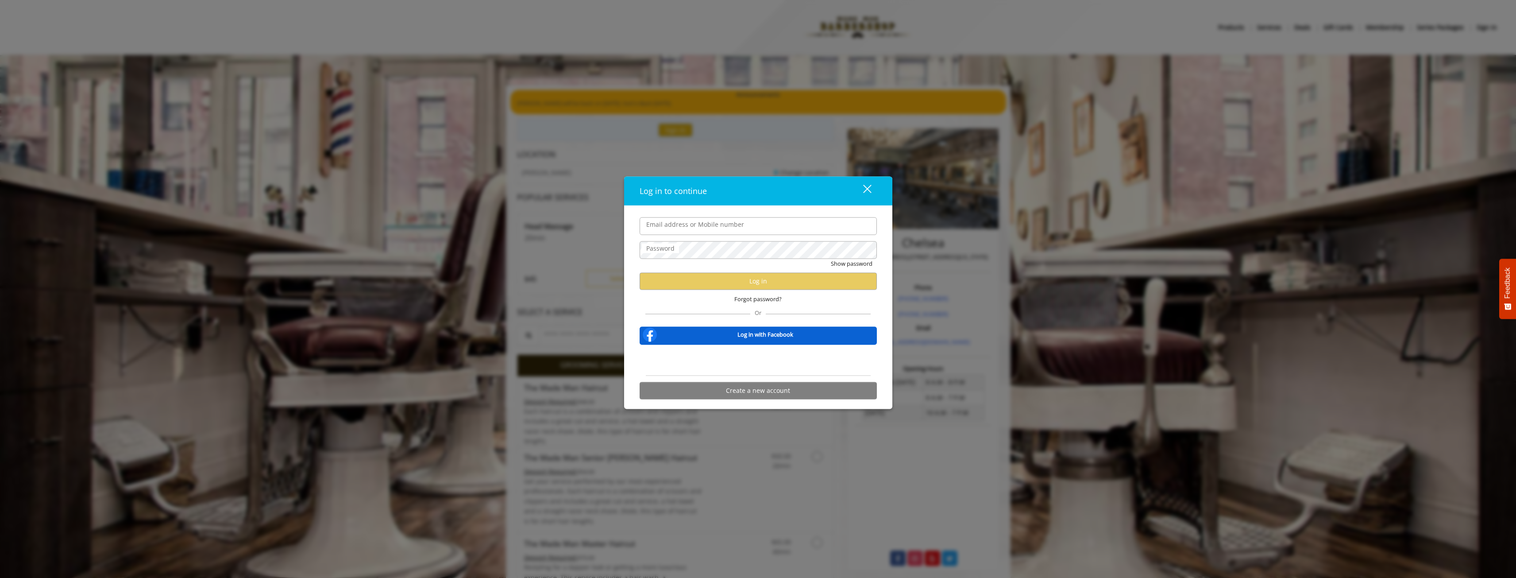 Image resolution: width=1516 pixels, height=578 pixels. What do you see at coordinates (758, 226) in the screenshot?
I see `input: Email address or Mobile number` at bounding box center [758, 226].